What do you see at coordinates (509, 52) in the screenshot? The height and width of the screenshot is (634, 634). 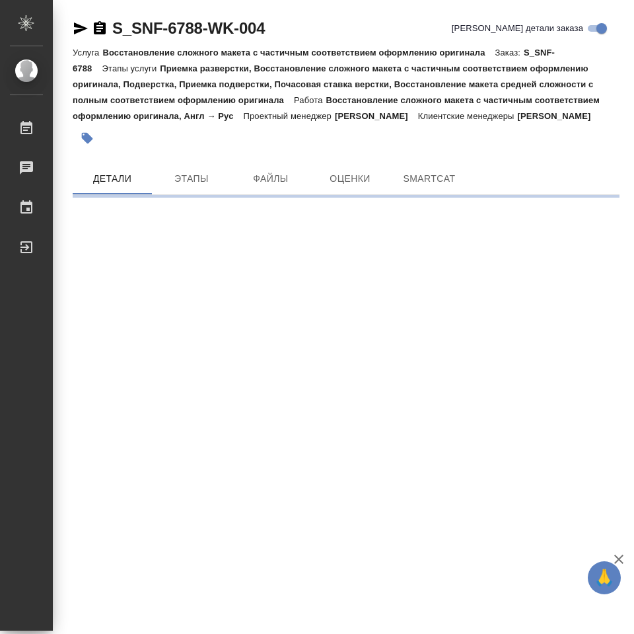 I see `p: Заказ:` at bounding box center [509, 52].